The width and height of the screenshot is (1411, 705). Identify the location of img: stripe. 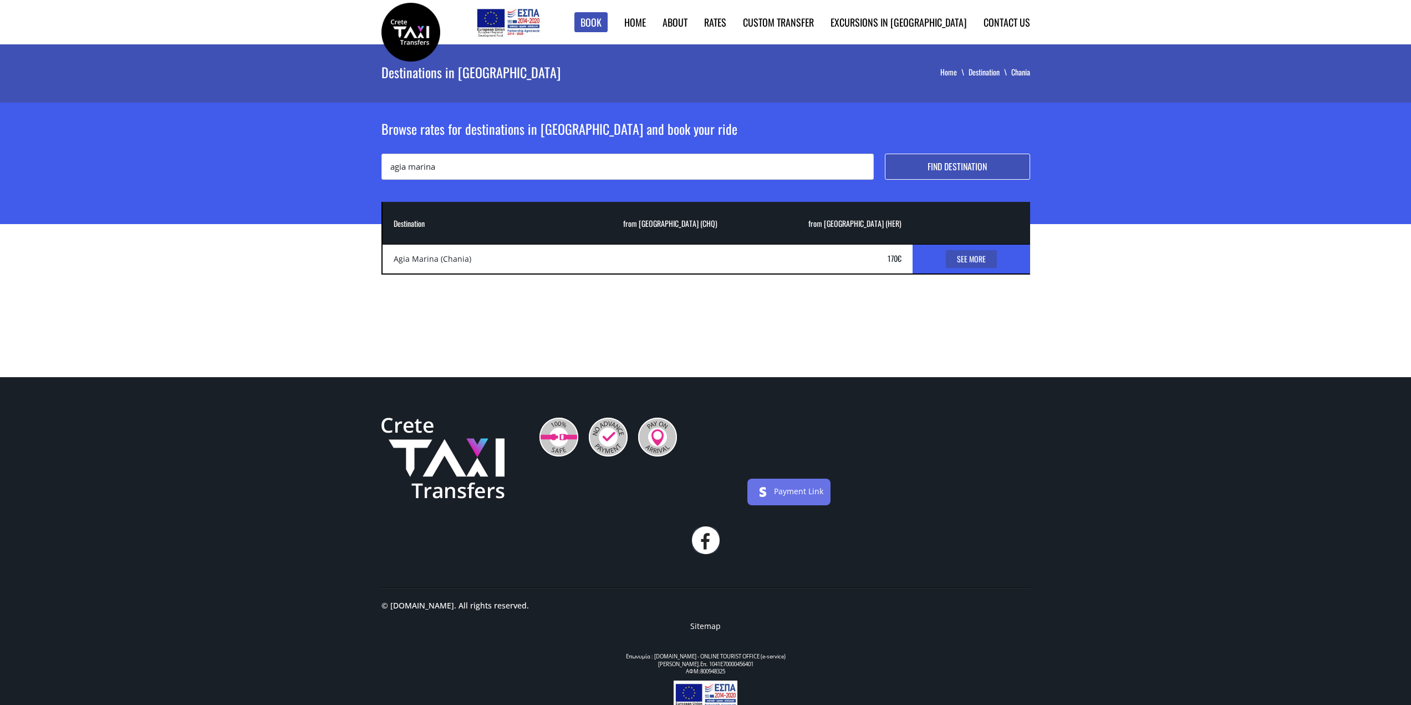
(763, 492).